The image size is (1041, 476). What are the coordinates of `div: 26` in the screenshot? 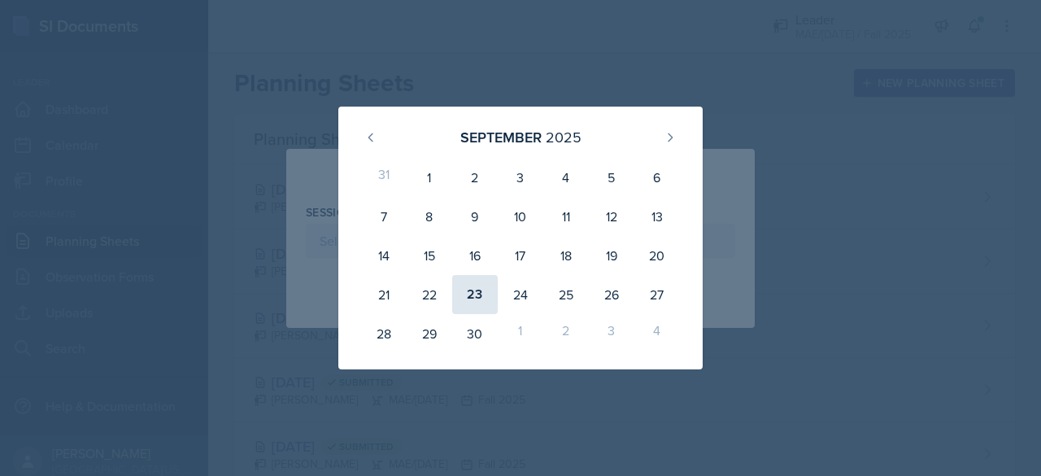 It's located at (612, 294).